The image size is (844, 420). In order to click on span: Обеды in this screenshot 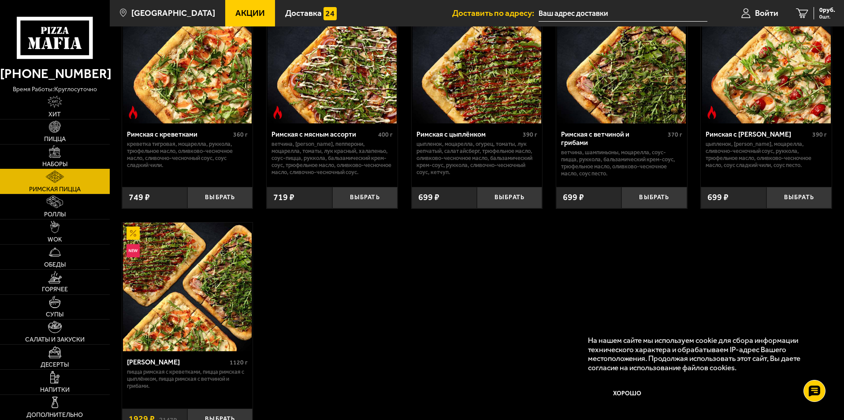, I will do `click(55, 265)`.